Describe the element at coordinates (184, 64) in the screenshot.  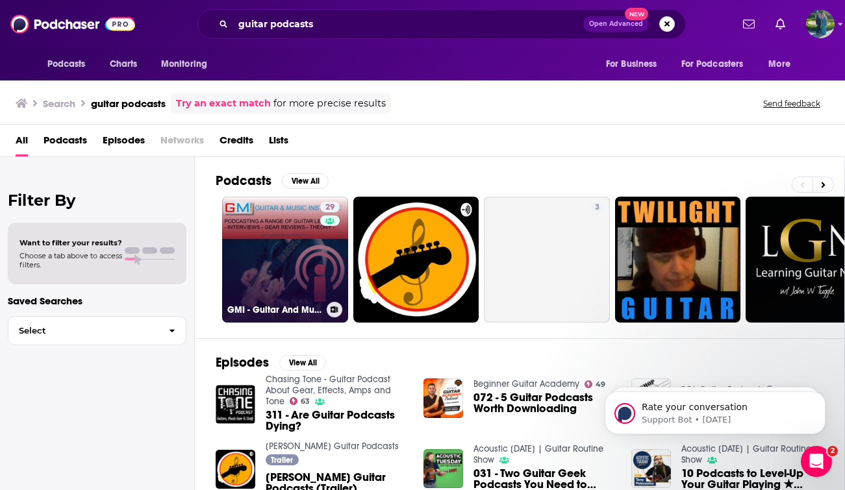
I see `span: Monitoring` at that location.